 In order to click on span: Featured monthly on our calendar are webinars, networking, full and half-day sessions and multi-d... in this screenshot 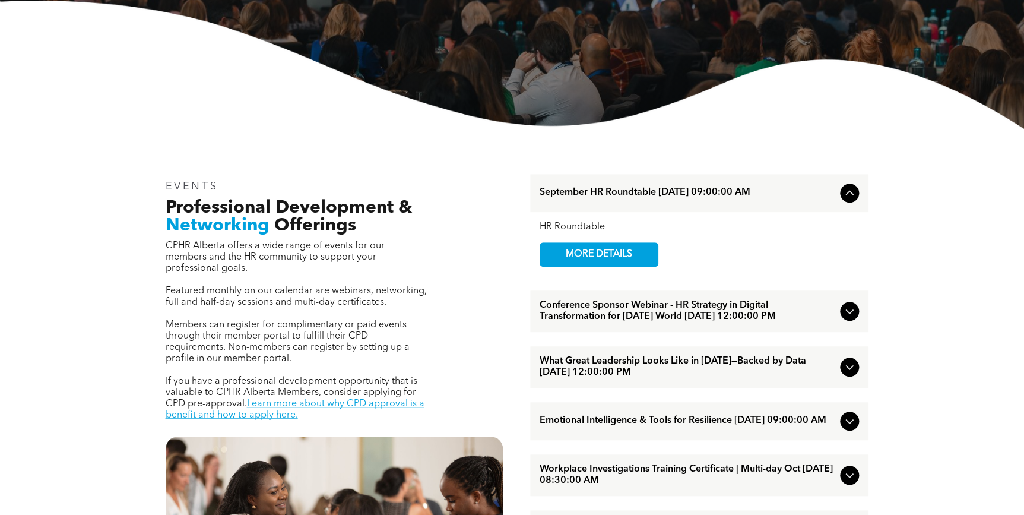, I will do `click(296, 296)`.